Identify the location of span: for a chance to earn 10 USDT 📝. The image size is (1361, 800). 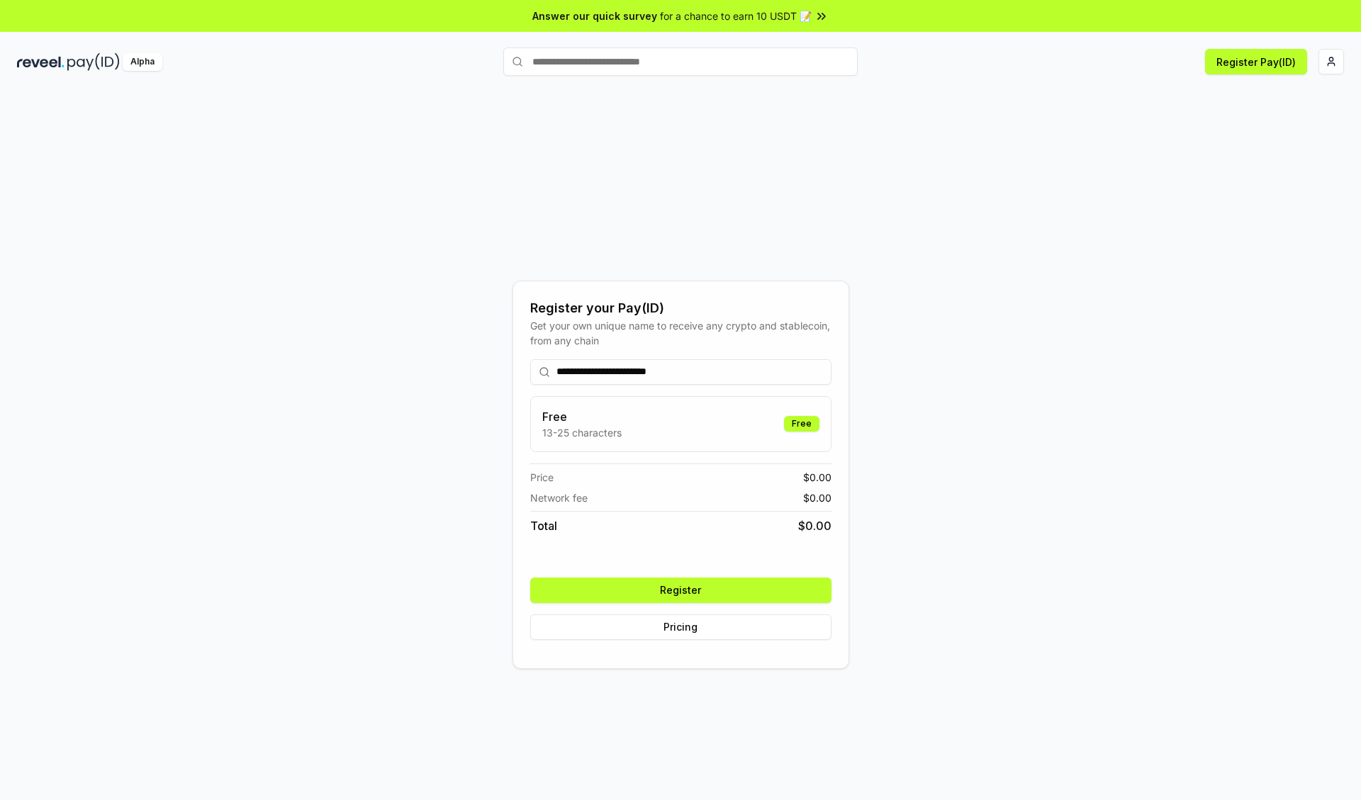
(736, 16).